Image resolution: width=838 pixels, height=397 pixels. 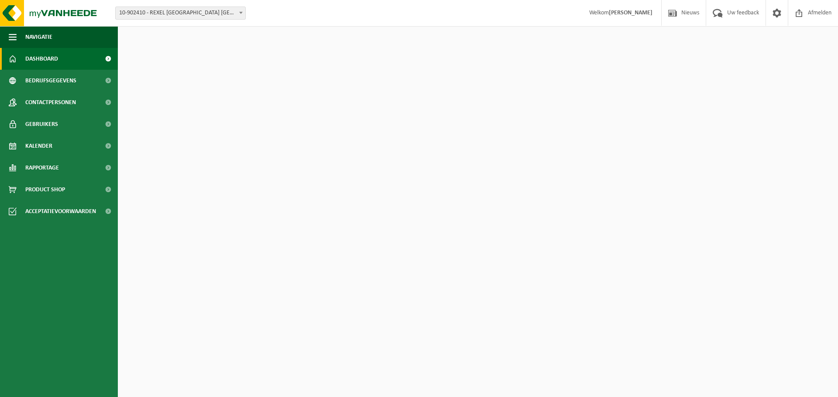 I want to click on span: Navigatie, so click(x=39, y=37).